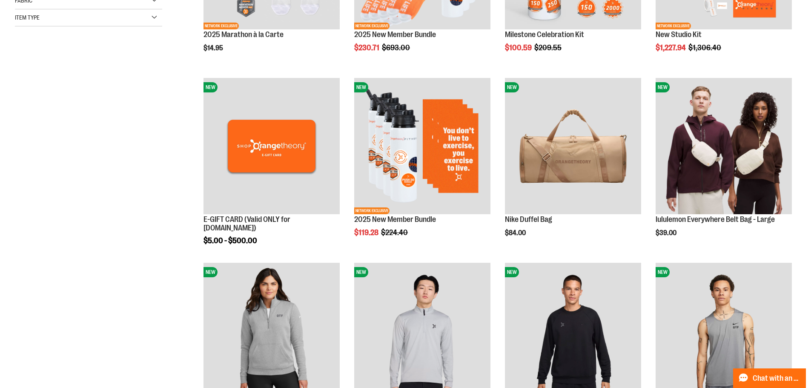 The width and height of the screenshot is (811, 388). I want to click on a: lululemon Everywhere Belt Bag - LargeNEW, so click(724, 147).